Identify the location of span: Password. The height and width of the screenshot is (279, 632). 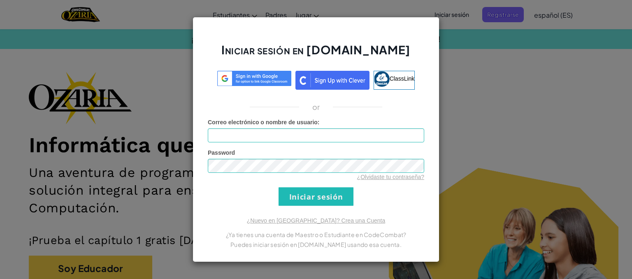
(221, 153).